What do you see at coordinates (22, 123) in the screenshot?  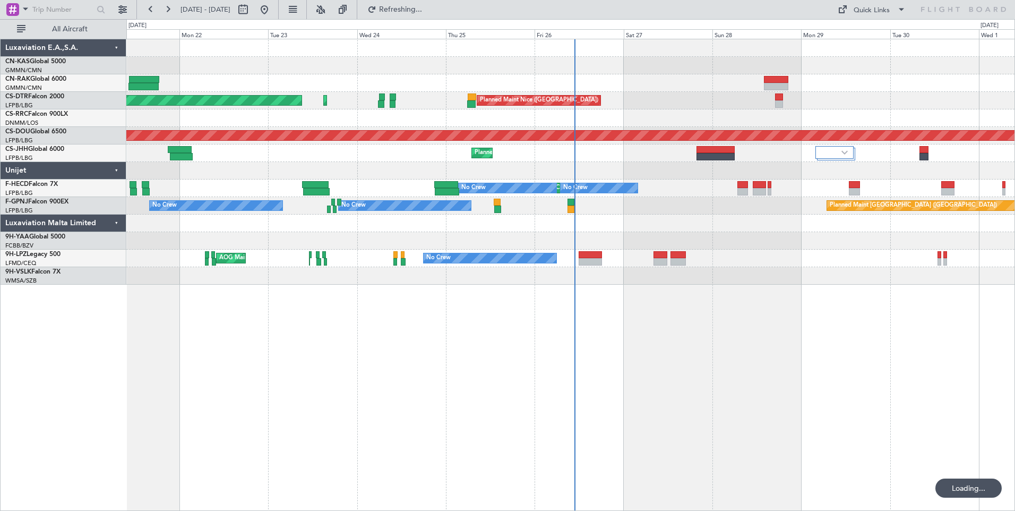 I see `a: DNMM/LOS` at bounding box center [22, 123].